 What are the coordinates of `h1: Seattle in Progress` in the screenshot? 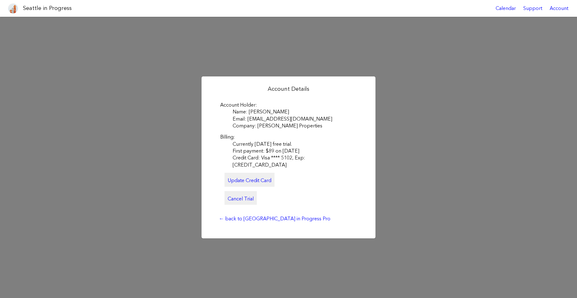 It's located at (47, 8).